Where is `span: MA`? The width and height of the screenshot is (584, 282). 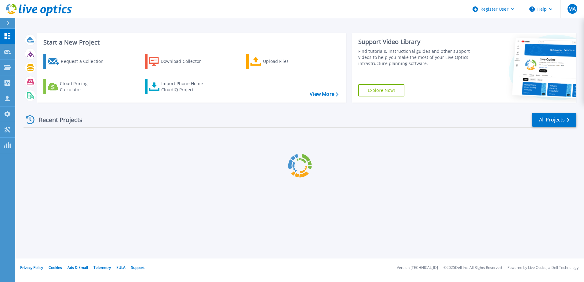 span: MA is located at coordinates (572, 9).